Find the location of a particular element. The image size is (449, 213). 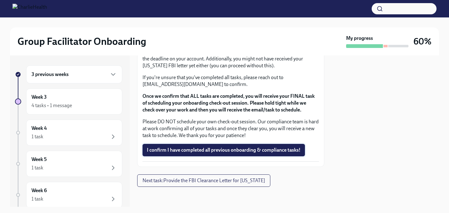

h6: 3 previous weeks is located at coordinates (50, 75).